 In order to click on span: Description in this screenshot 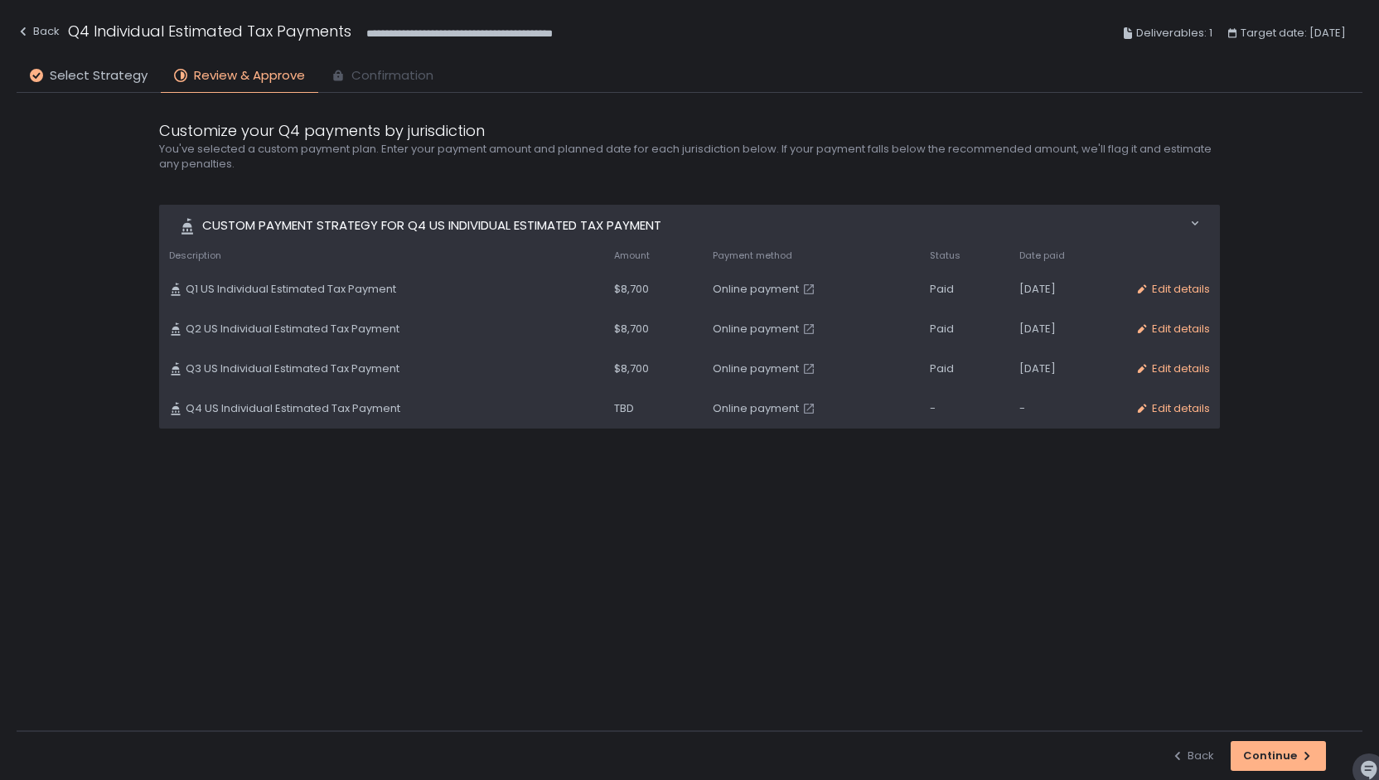, I will do `click(195, 255)`.